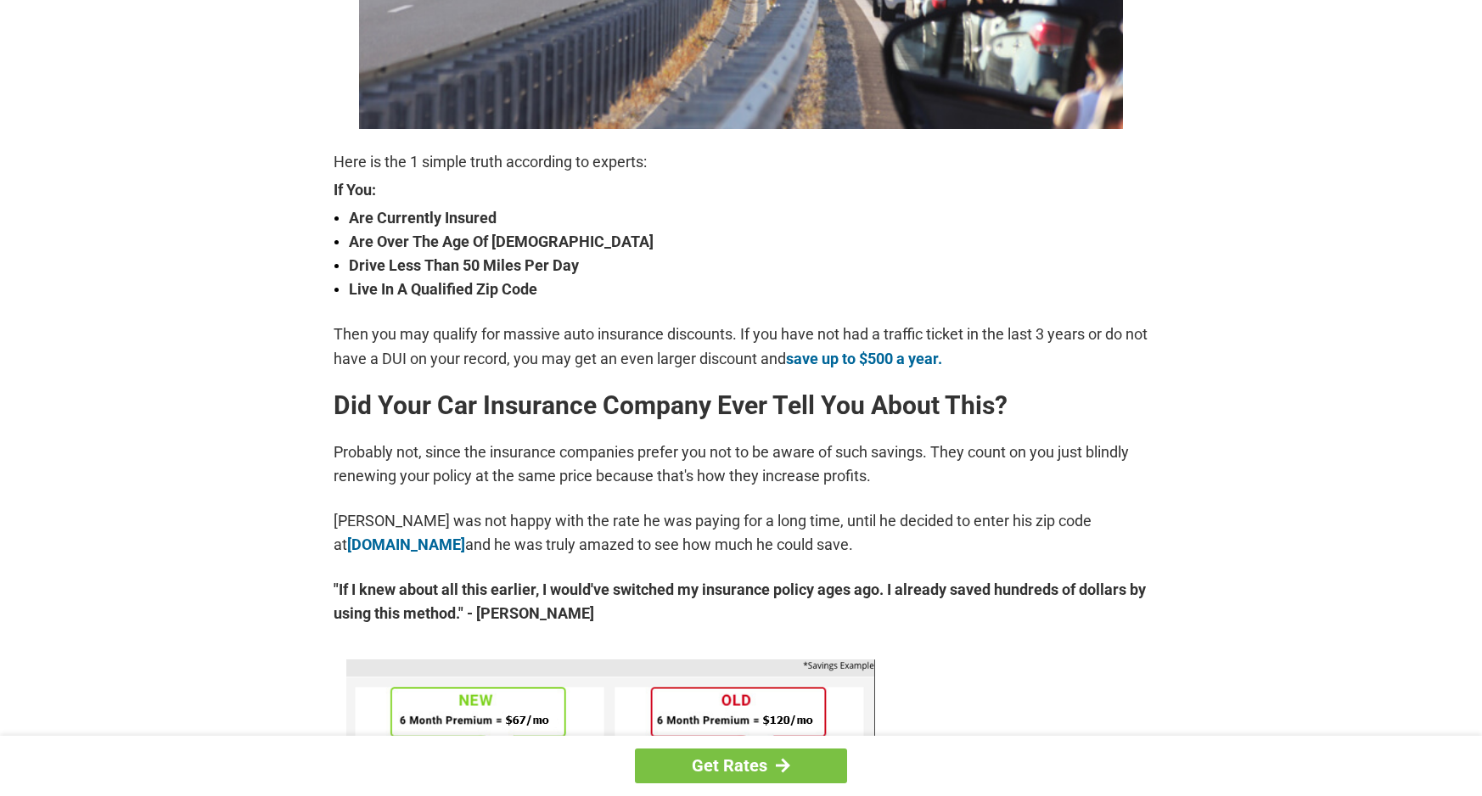  I want to click on strong: Are Currently Insured, so click(749, 218).